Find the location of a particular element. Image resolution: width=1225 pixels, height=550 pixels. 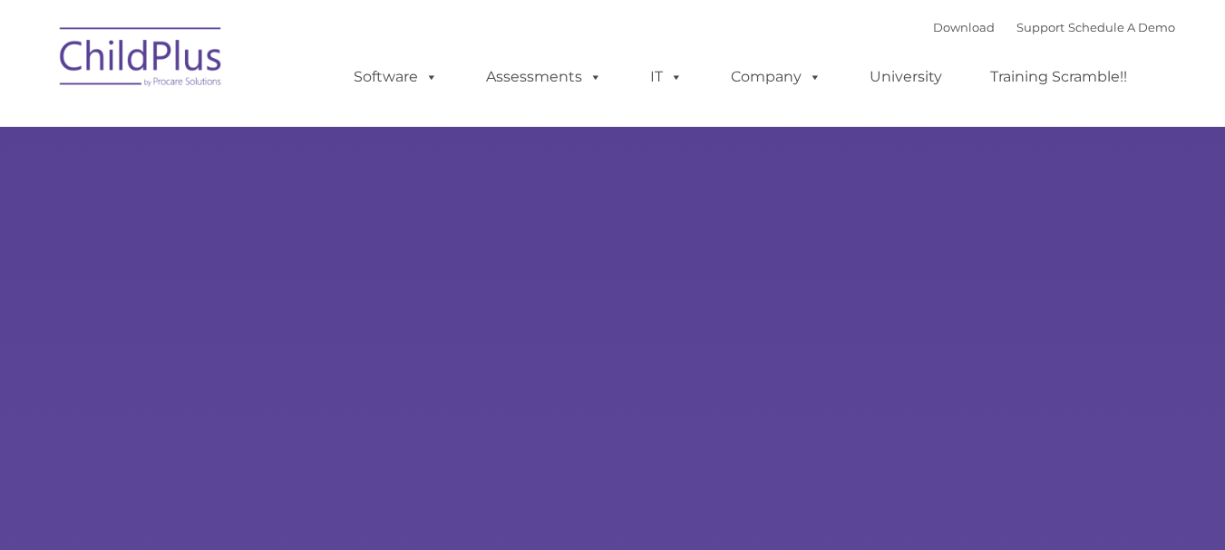

a: University is located at coordinates (906, 77).